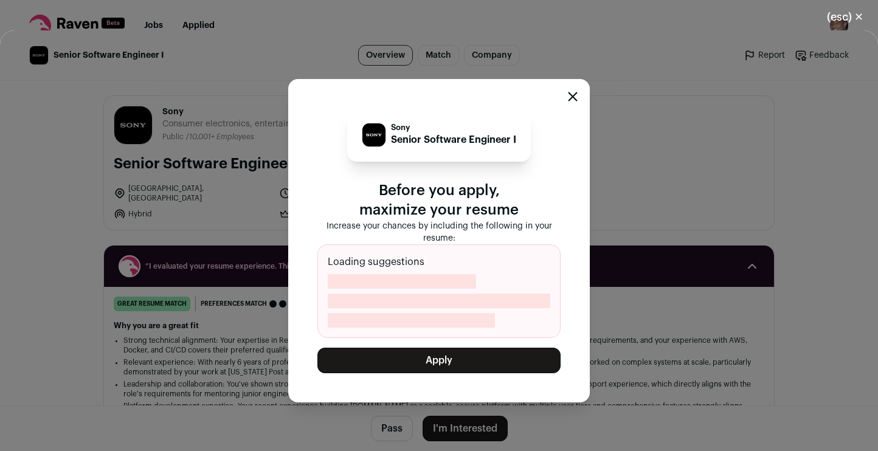  What do you see at coordinates (374, 135) in the screenshot?
I see `img: 80d0fa0a4a82d33cb37873b6ed66ba68cdd359ecb195d754f65e56a0114912f8.jpg` at bounding box center [374, 135].